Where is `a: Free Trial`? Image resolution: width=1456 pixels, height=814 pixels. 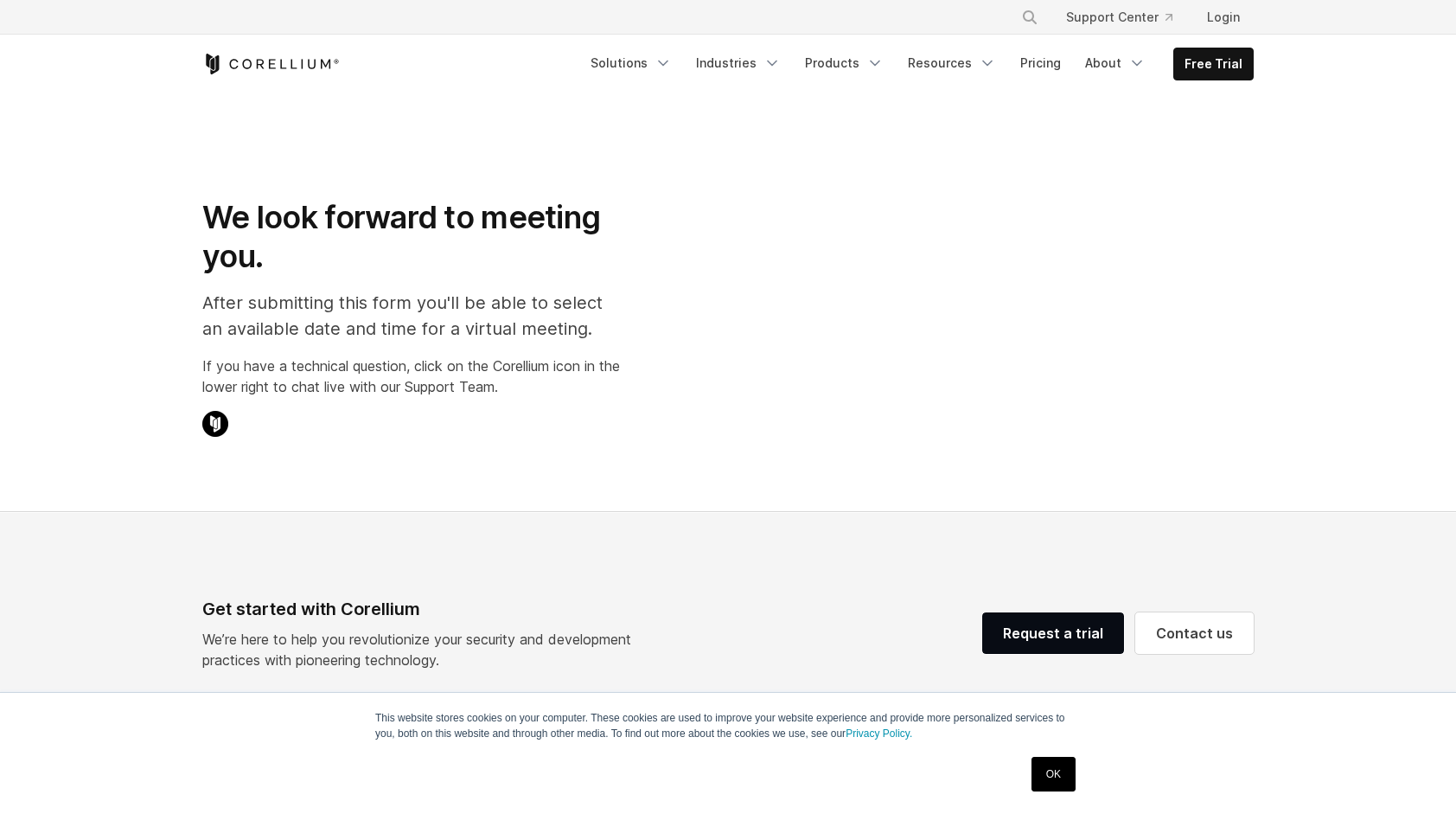
a: Free Trial is located at coordinates (1213, 64).